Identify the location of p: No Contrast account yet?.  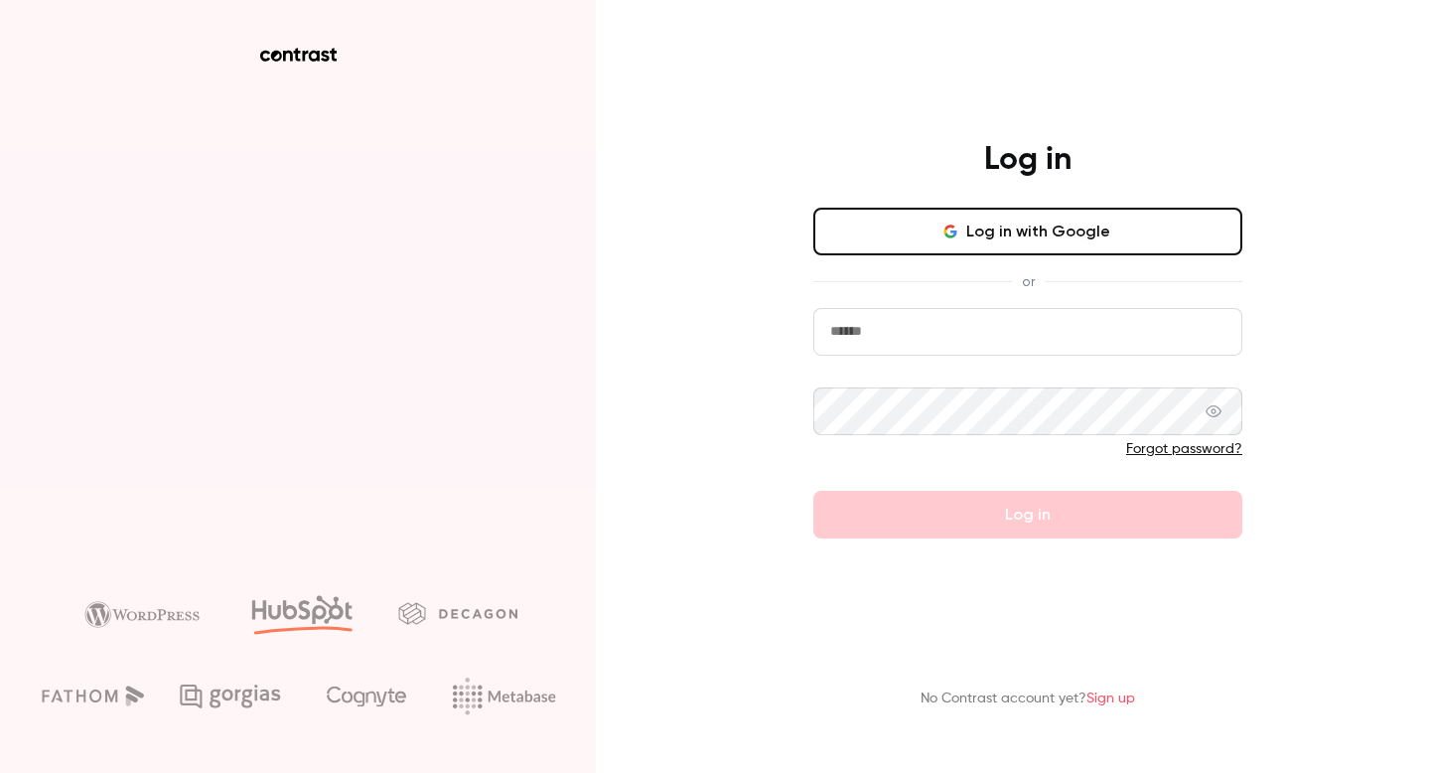
(1028, 698).